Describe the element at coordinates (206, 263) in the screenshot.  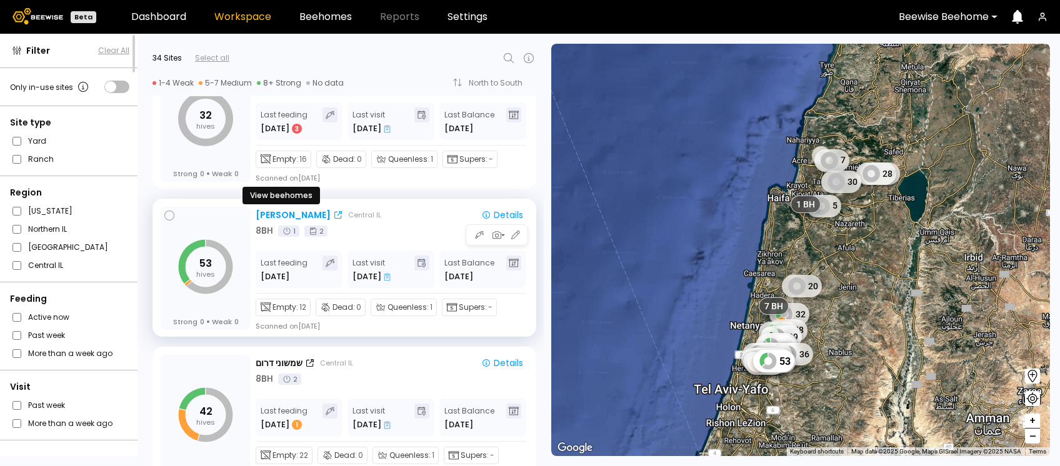
I see `tspan: 53` at that location.